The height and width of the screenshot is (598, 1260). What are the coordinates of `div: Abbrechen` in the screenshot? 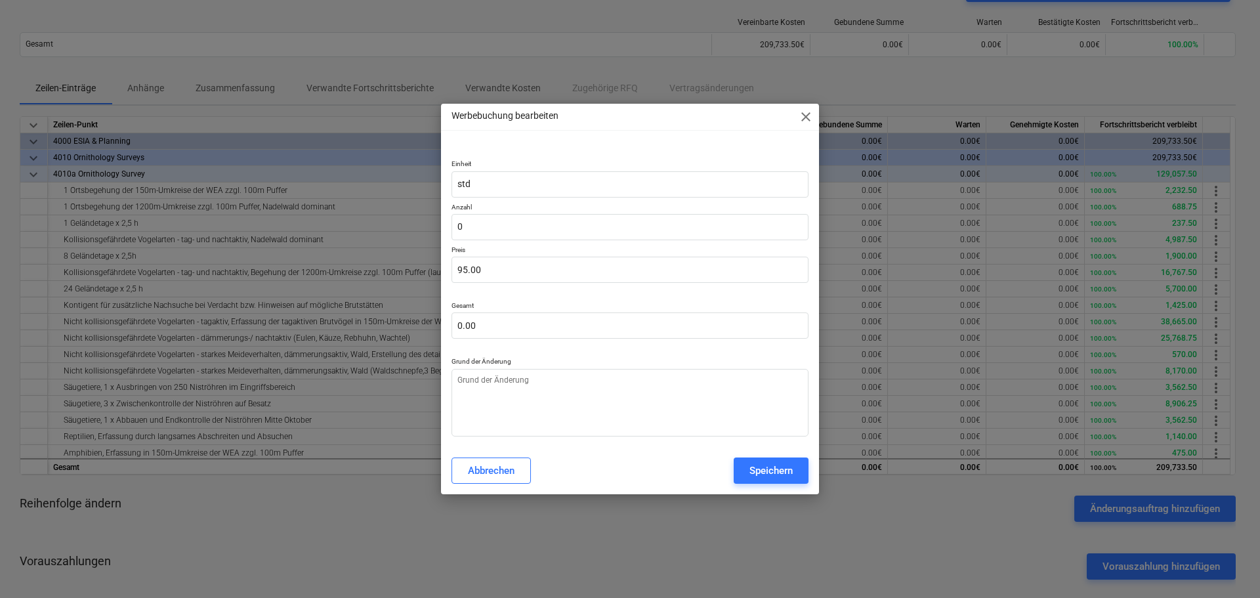 It's located at (491, 471).